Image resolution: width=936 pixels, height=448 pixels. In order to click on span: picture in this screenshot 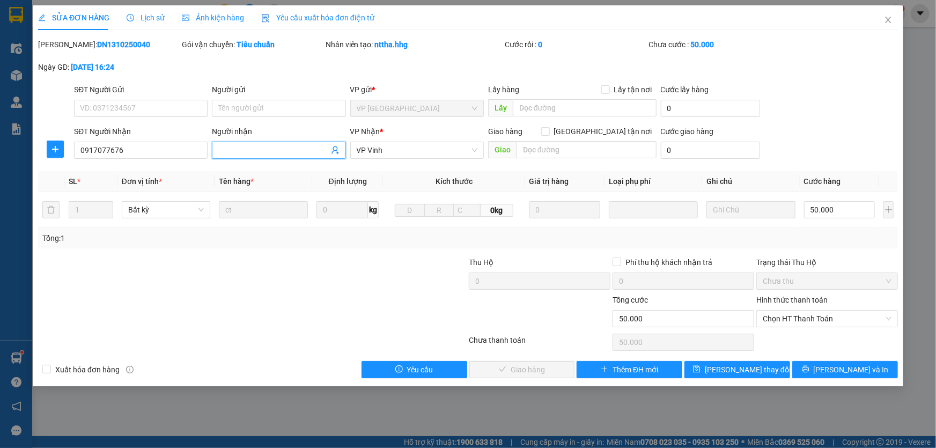, I will do `click(186, 18)`.